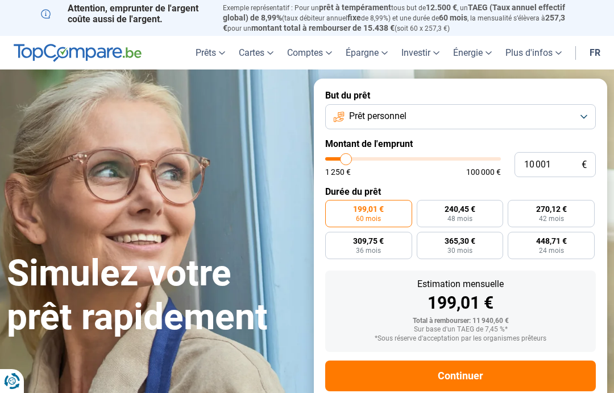 This screenshot has height=393, width=614. What do you see at coordinates (420, 52) in the screenshot?
I see `a: Investir` at bounding box center [420, 52].